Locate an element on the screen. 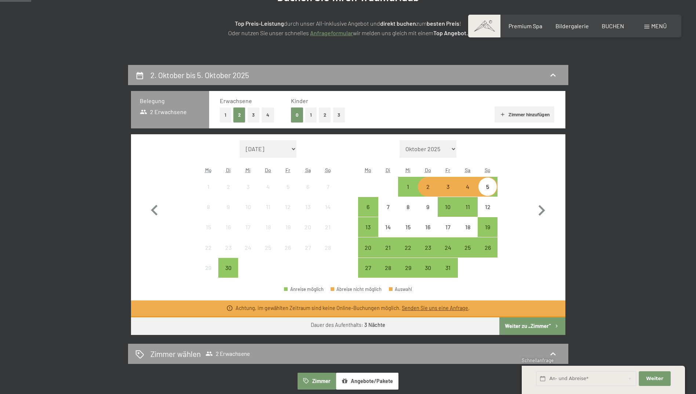  div: Tue Sep 09 2025 is located at coordinates (228, 207).